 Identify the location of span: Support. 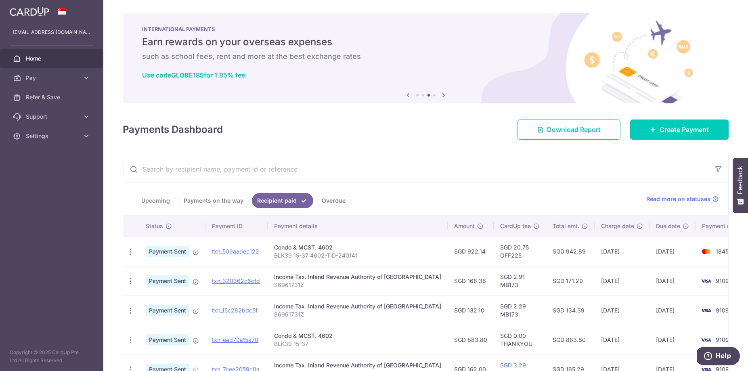
(53, 117).